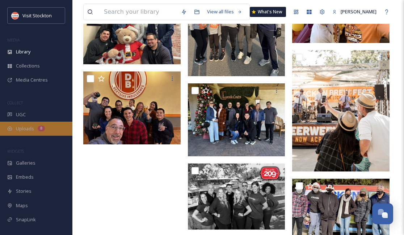 This screenshot has width=404, height=235. I want to click on span: Galleries, so click(26, 163).